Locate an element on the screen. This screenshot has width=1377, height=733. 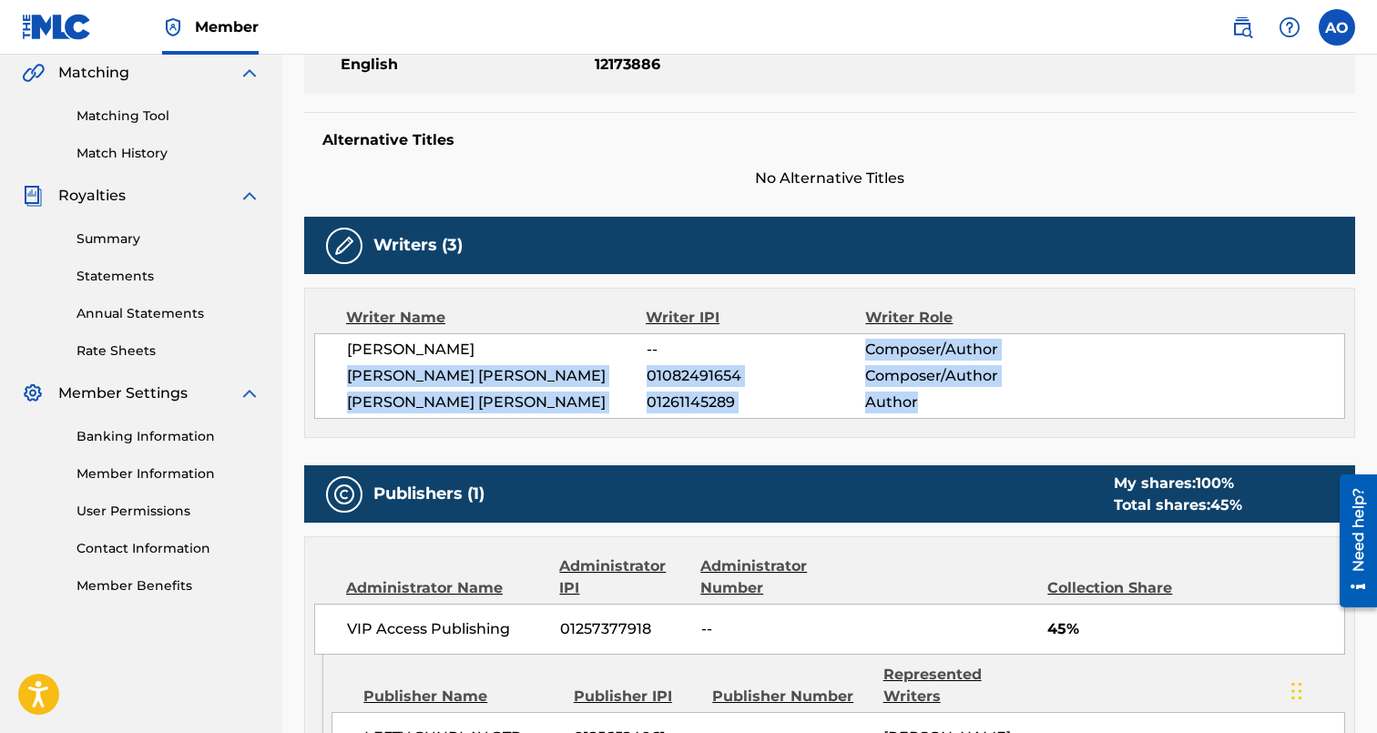
span: 01261145289 is located at coordinates (756, 403).